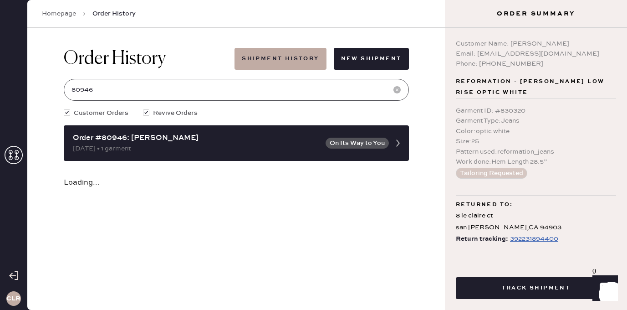 The width and height of the screenshot is (627, 310). What do you see at coordinates (533, 239) in the screenshot?
I see `a: 392231894400` at bounding box center [533, 239].